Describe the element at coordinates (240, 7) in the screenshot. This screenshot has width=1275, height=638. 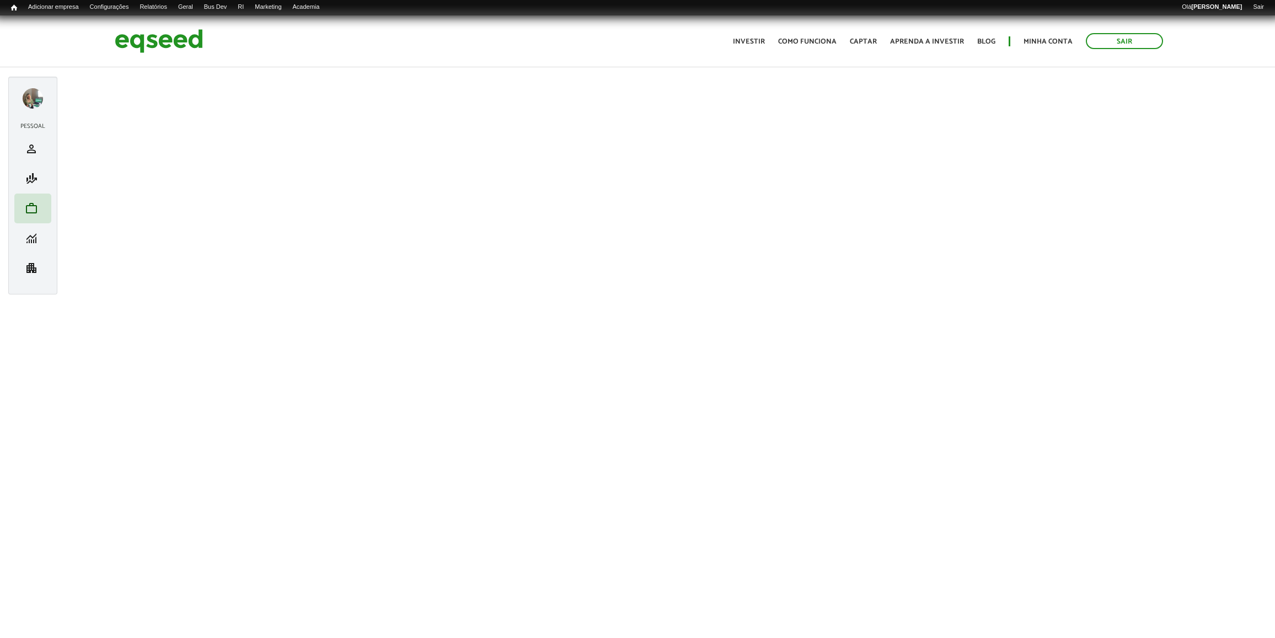
I see `a: RI` at that location.